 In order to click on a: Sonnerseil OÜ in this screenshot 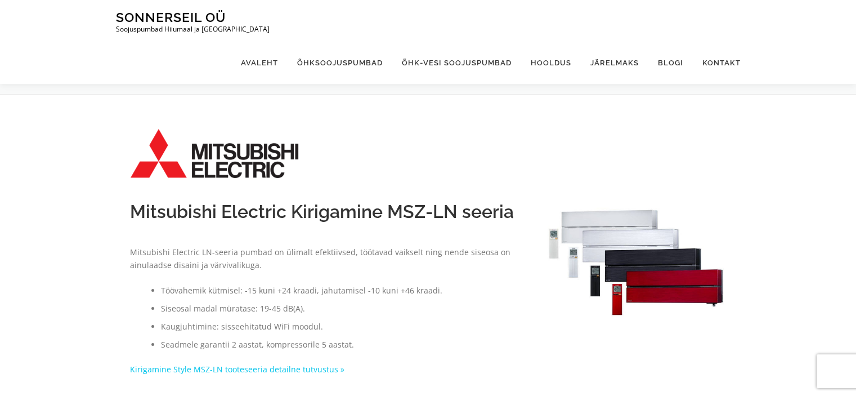, I will do `click(171, 17)`.